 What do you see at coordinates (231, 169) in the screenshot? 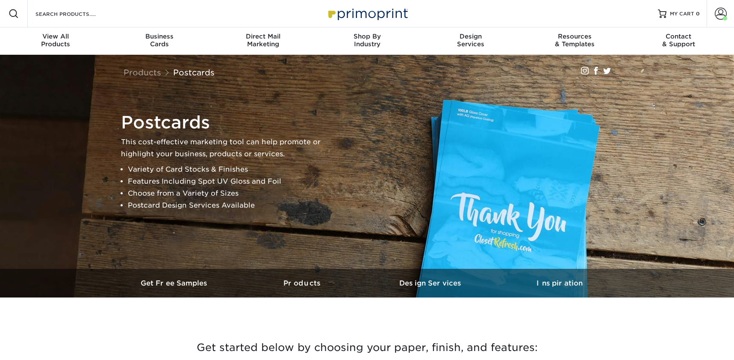
I see `li: Variety of Card Stocks & Finishes` at bounding box center [231, 169].